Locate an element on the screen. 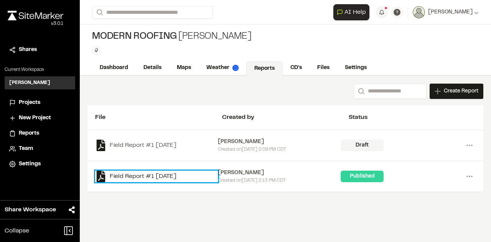  a: CD's is located at coordinates (296, 68).